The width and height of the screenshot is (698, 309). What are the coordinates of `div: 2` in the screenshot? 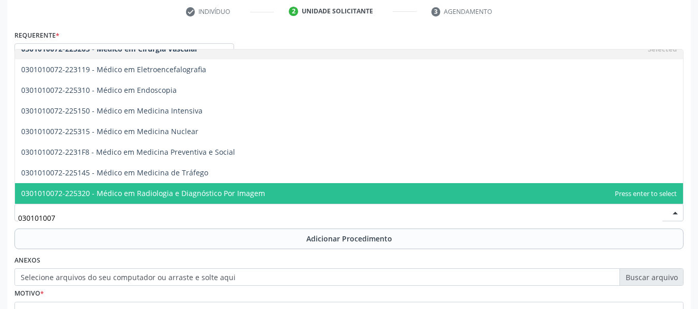 It's located at (293, 11).